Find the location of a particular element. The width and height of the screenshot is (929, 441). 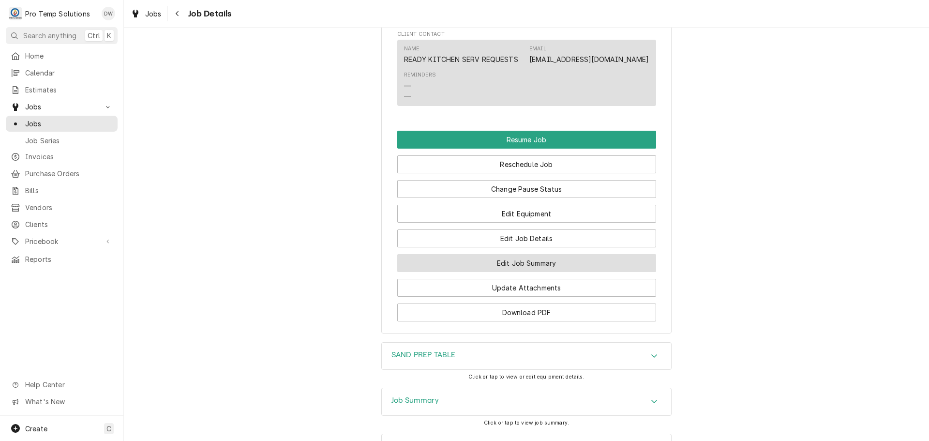

a: Calendar is located at coordinates (61, 73).